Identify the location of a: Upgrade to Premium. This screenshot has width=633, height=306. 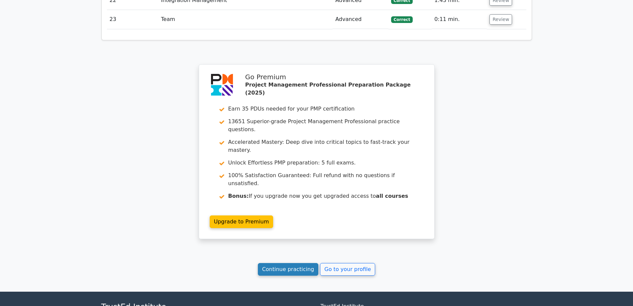
(242, 221).